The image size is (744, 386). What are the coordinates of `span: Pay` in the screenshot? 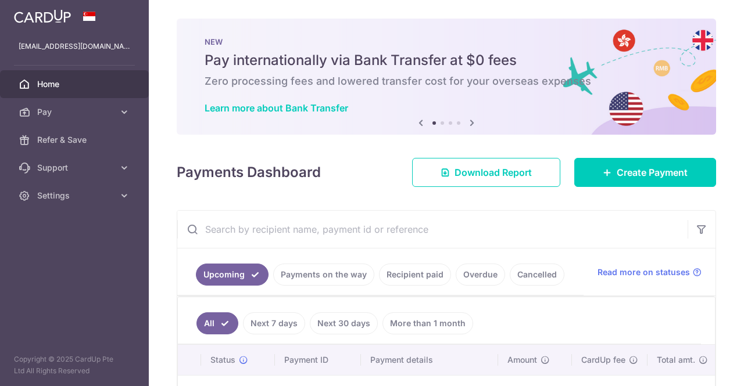 It's located at (76, 112).